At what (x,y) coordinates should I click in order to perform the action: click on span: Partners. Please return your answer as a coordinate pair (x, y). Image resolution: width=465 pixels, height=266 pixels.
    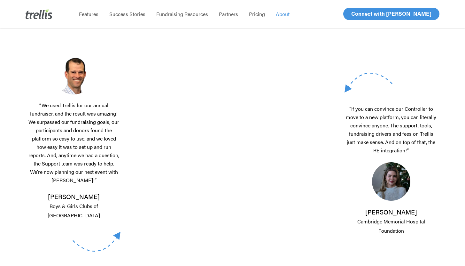
    Looking at the image, I should click on (229, 14).